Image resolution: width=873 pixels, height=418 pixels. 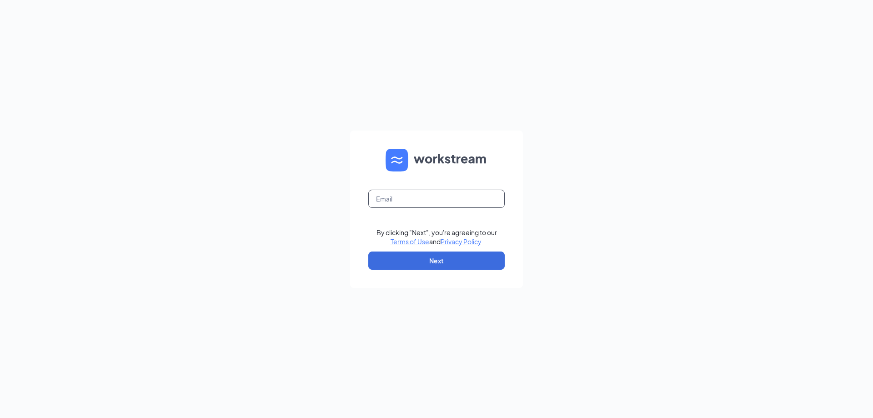 What do you see at coordinates (437, 199) in the screenshot?
I see `input: Email` at bounding box center [437, 199].